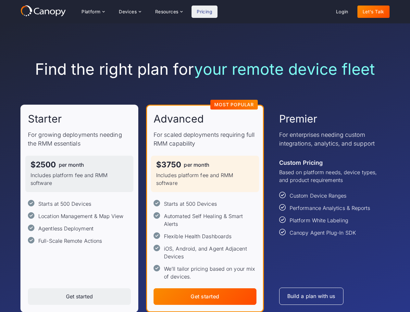 This screenshot has height=312, width=410. I want to click on div: Custom Pricing, so click(301, 162).